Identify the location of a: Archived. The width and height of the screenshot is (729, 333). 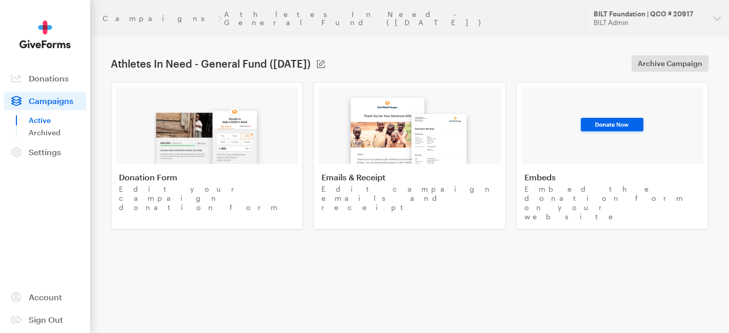
(57, 133).